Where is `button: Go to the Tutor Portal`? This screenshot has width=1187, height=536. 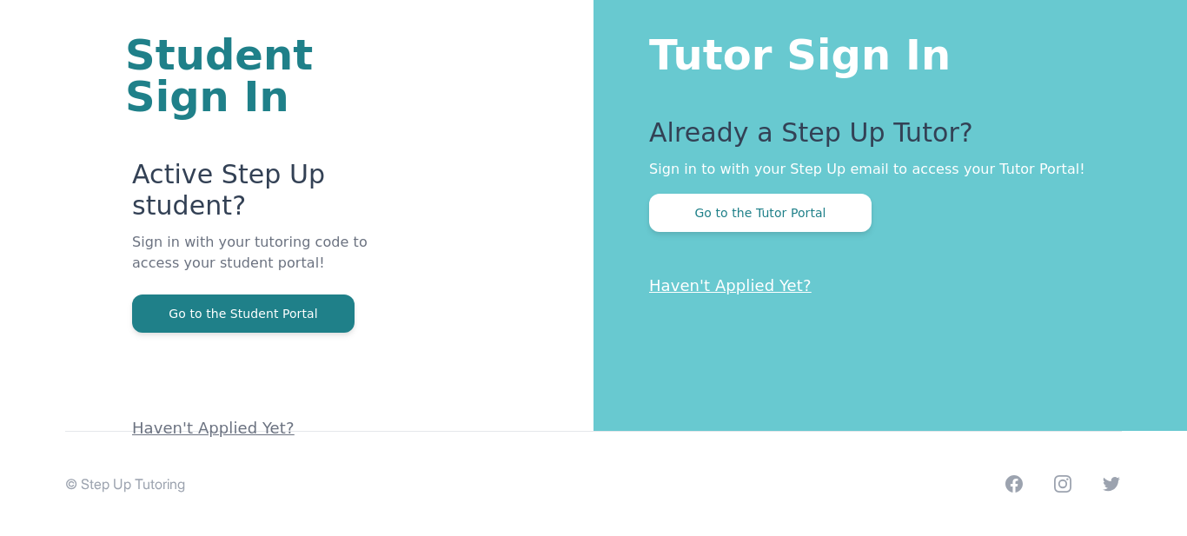
button: Go to the Tutor Portal is located at coordinates (760, 213).